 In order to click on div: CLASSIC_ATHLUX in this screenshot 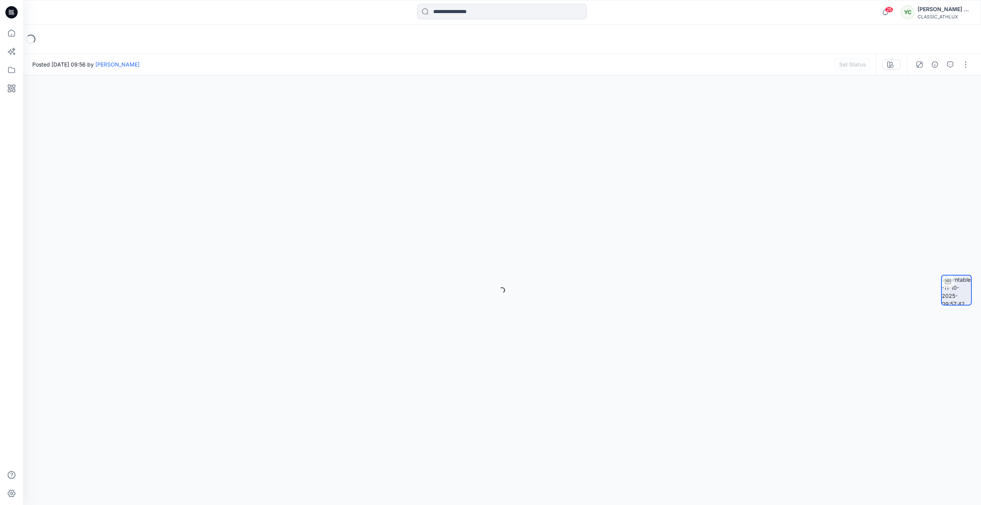, I will do `click(944, 17)`.